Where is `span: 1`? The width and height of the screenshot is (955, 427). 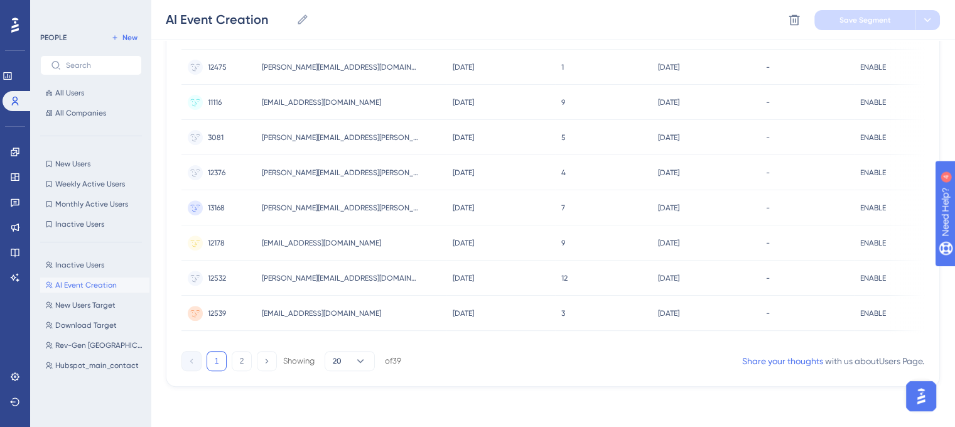
span: 1 is located at coordinates (563, 67).